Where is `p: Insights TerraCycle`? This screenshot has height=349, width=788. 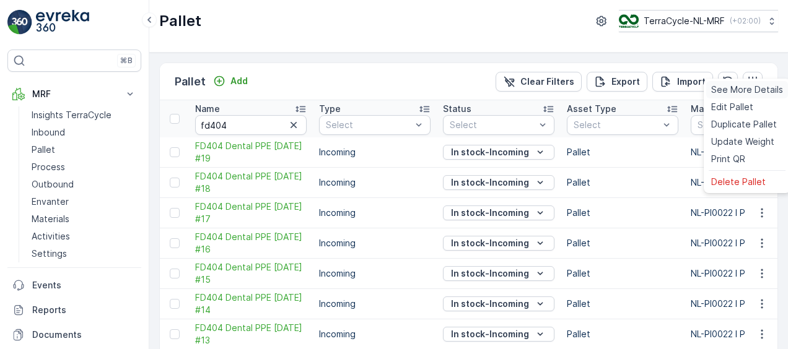
p: Insights TerraCycle is located at coordinates (71, 115).